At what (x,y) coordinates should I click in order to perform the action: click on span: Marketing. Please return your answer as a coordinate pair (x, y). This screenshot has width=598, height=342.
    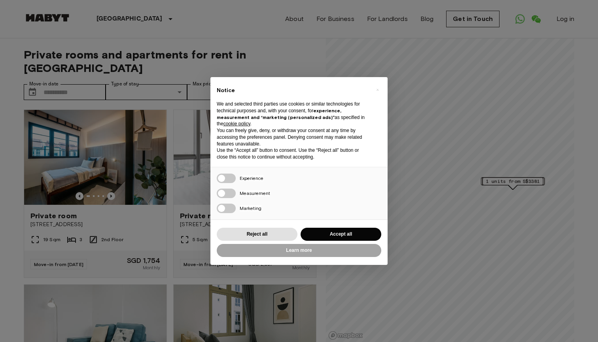
    Looking at the image, I should click on (250, 208).